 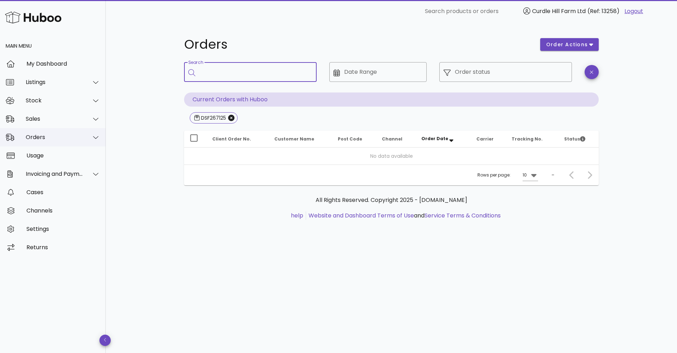 What do you see at coordinates (350, 139) in the screenshot?
I see `span: Post Code` at bounding box center [350, 139].